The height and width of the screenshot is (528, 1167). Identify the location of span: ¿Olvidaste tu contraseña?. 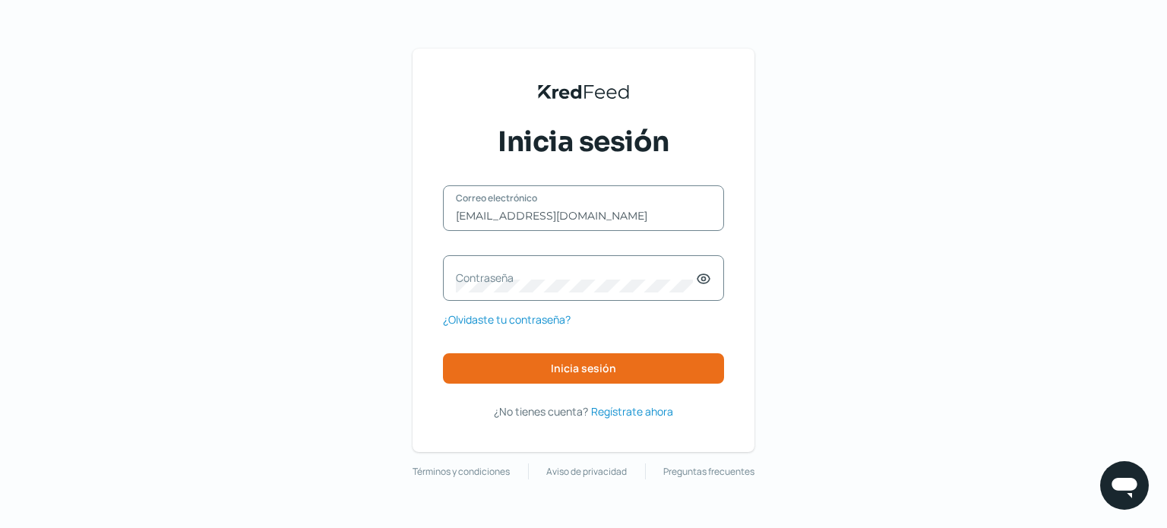
(507, 319).